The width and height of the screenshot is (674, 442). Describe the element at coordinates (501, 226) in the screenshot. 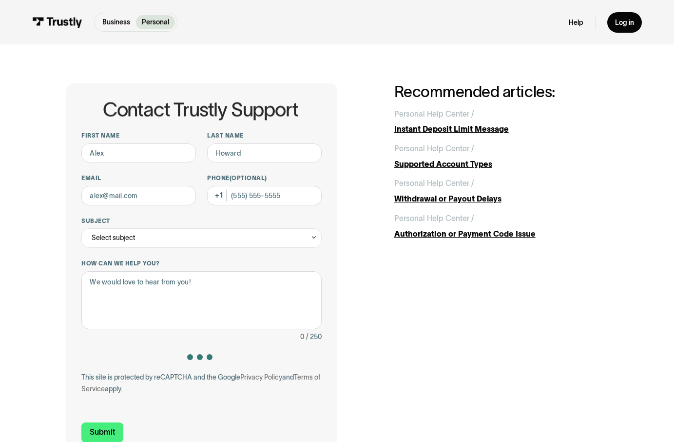

I see `a: Personal Help Center /Authorization or Payment Code Issue` at that location.